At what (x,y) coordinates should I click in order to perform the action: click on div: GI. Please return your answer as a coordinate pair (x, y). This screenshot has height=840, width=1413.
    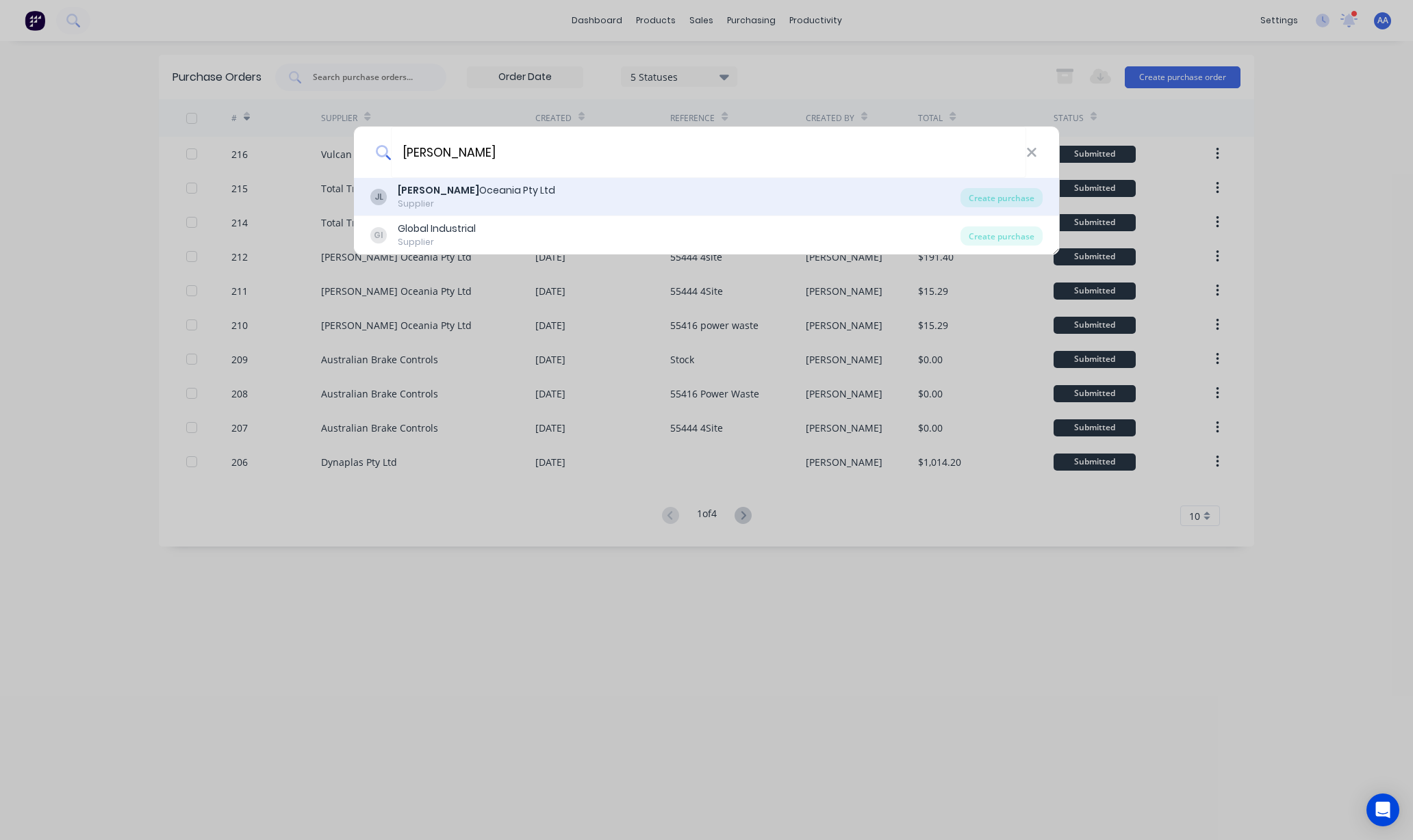
    Looking at the image, I should click on (378, 235).